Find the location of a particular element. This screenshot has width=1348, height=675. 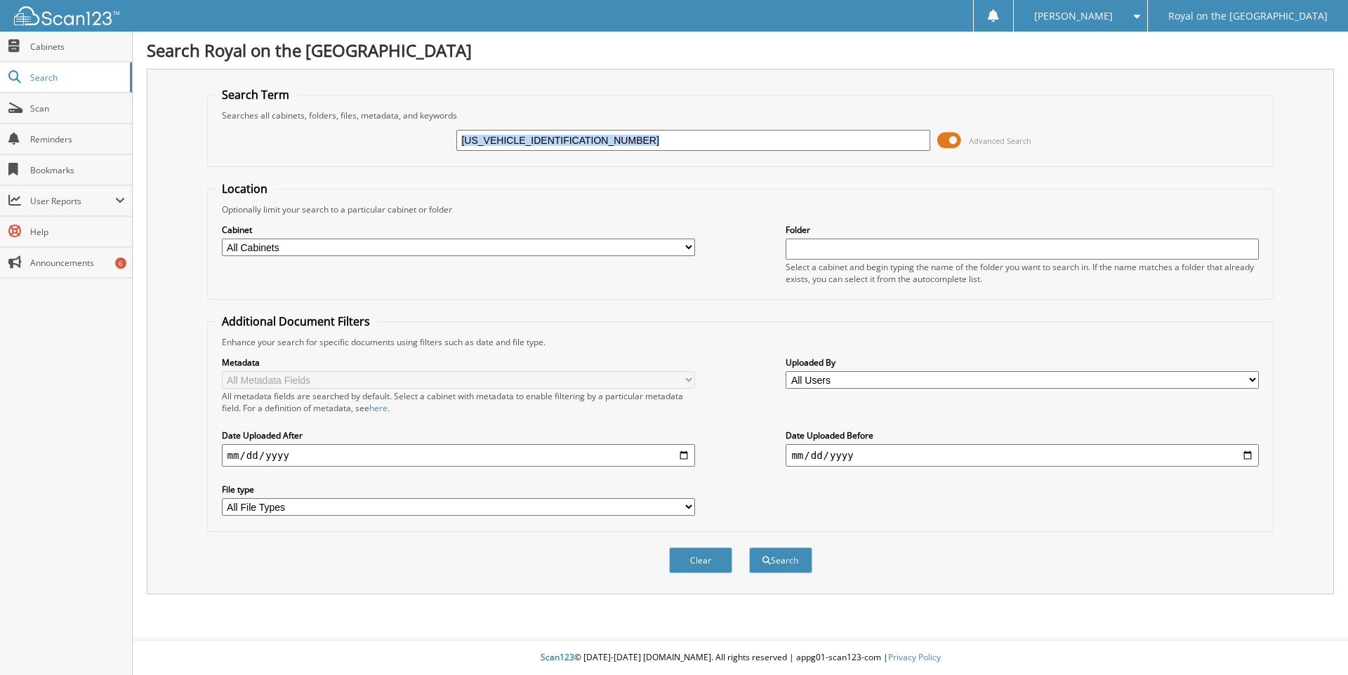

label: Date Uploaded After is located at coordinates (458, 435).